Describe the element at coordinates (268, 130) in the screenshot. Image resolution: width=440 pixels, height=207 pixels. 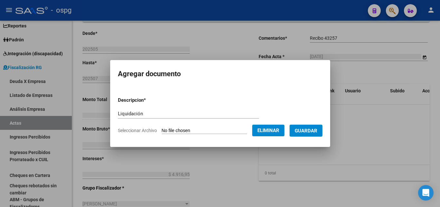
I see `button: Eliminar` at that location.